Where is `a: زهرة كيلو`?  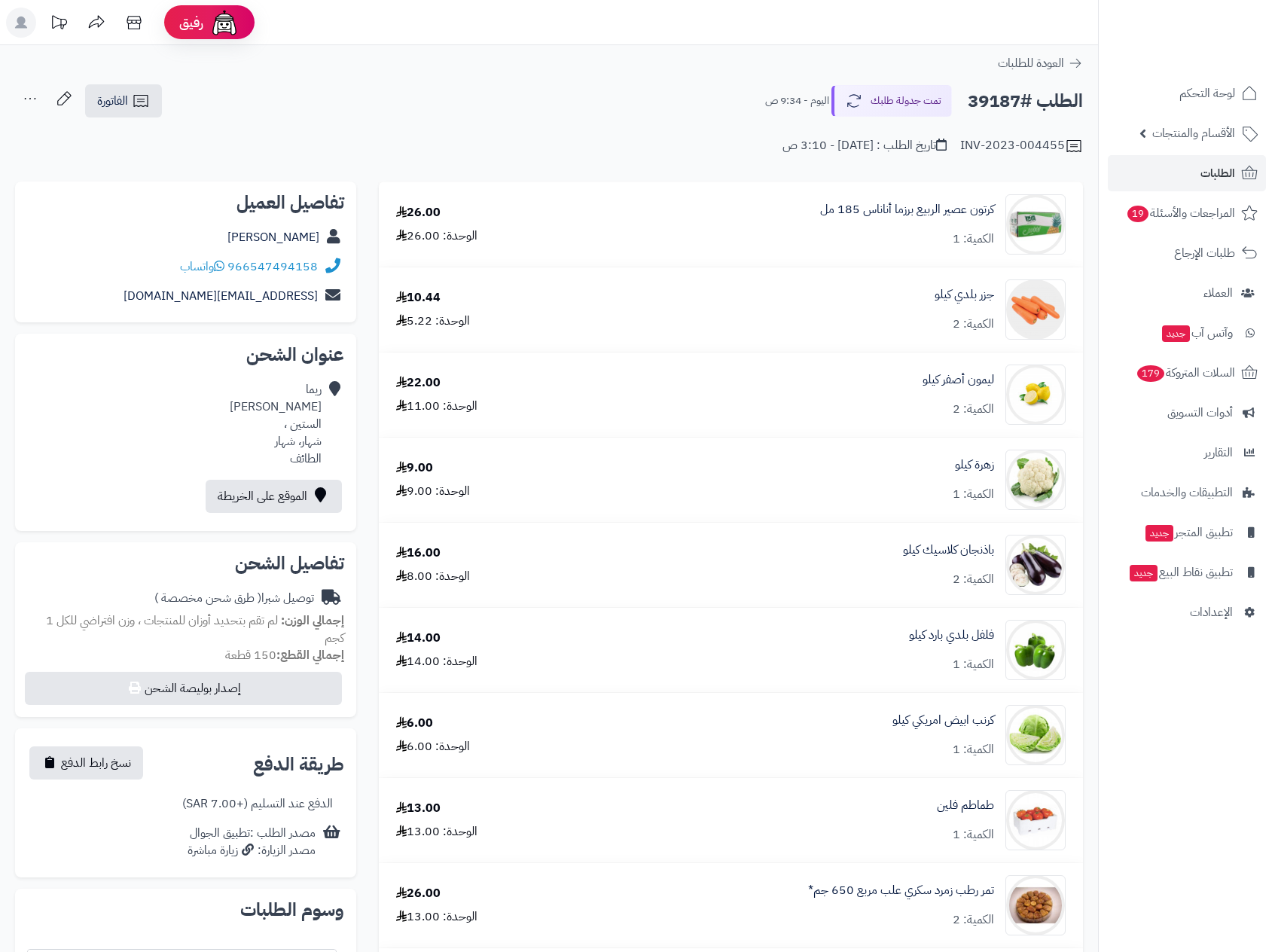
a: زهرة كيلو is located at coordinates (975, 465).